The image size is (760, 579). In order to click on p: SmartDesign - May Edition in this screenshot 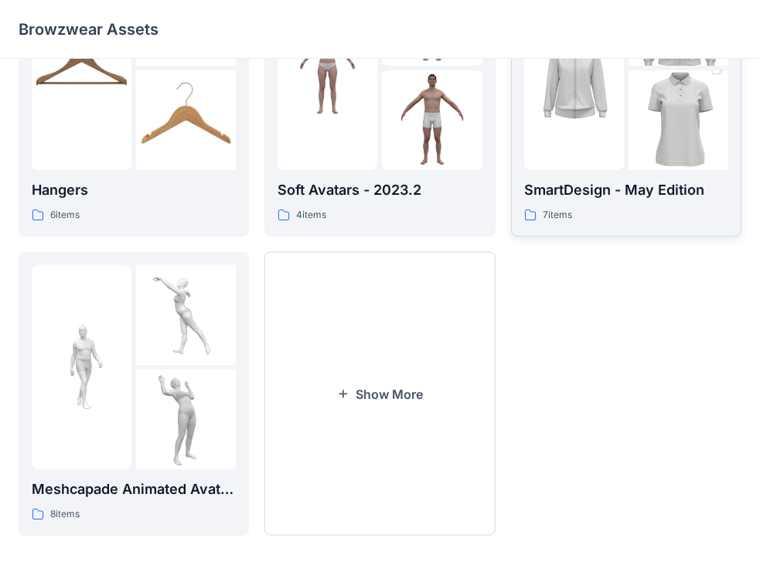, I will do `click(626, 190)`.